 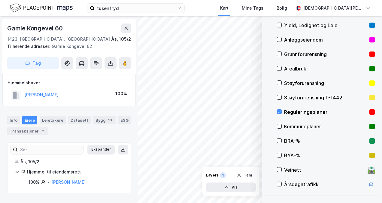 What do you see at coordinates (35, 28) in the screenshot?
I see `div: Gamle Kongevei 60` at bounding box center [35, 28].